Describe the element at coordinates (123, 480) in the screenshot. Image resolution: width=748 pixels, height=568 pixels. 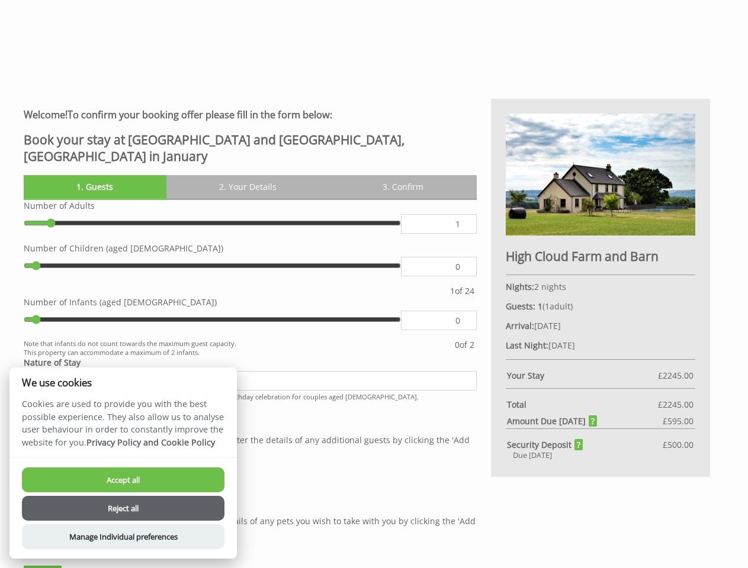
I see `button: Accept all` at that location.